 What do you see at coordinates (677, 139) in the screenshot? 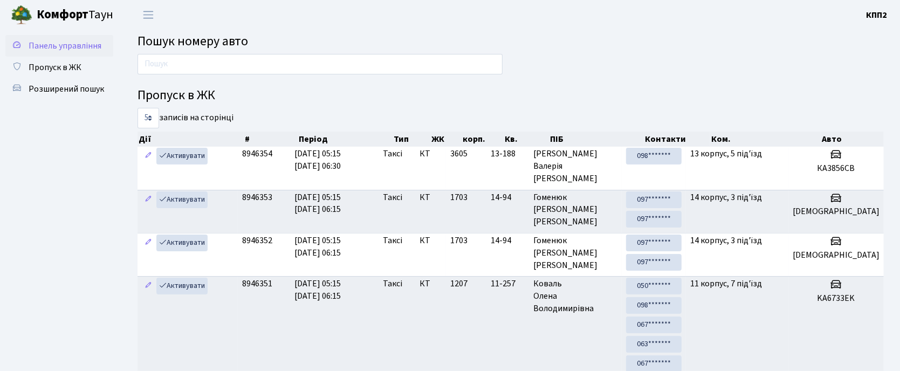
I see `th: Контакти` at bounding box center [677, 139].